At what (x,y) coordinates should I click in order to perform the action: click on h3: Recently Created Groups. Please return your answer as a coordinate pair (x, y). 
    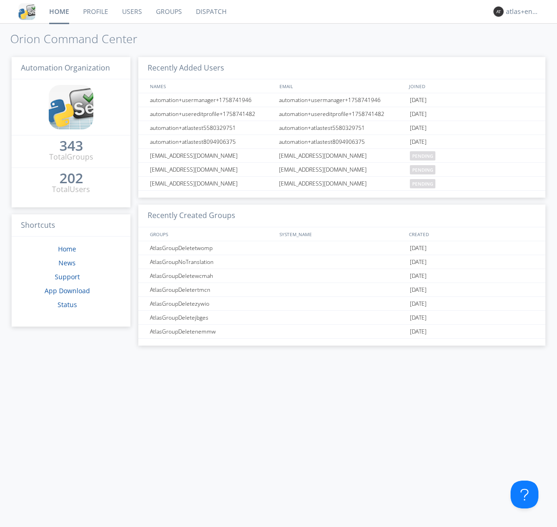
    Looking at the image, I should click on (341, 216).